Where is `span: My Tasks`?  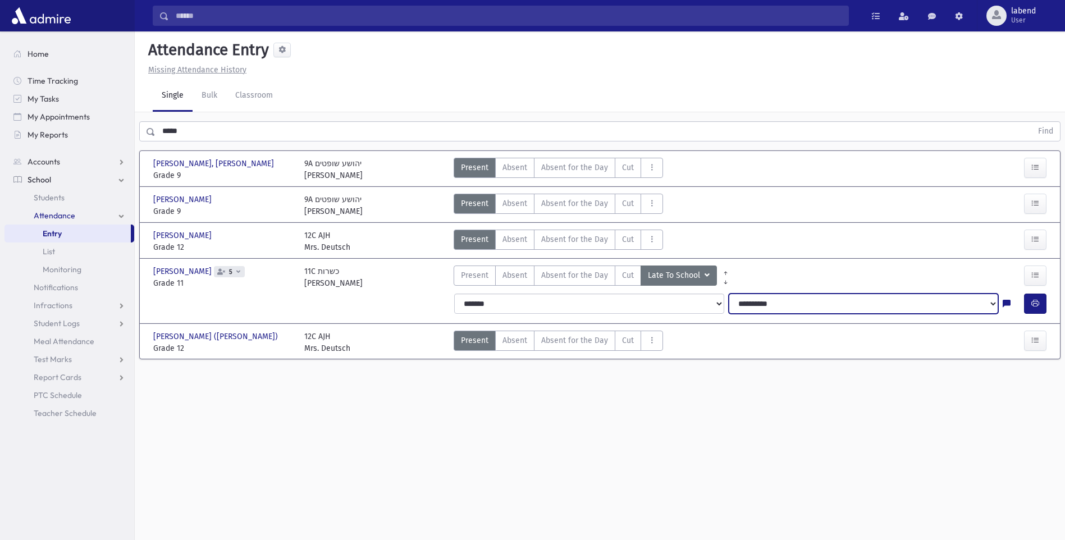 span: My Tasks is located at coordinates (43, 99).